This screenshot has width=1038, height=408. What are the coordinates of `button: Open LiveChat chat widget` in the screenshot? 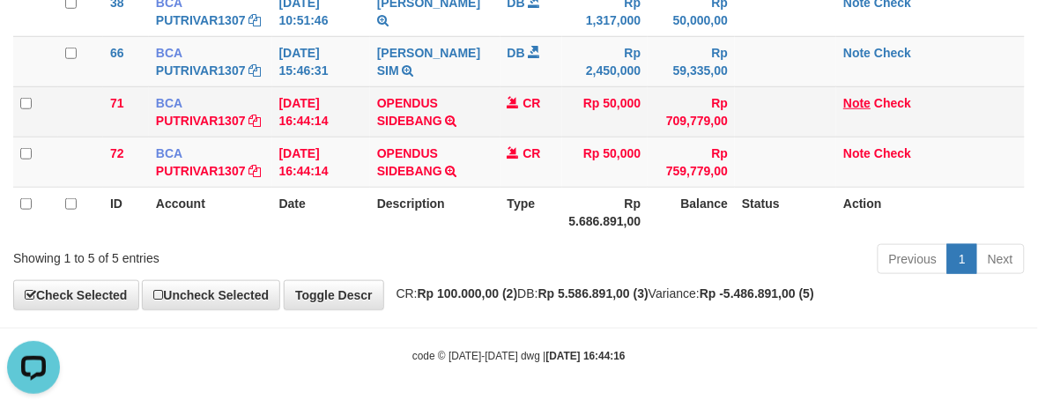 It's located at (33, 33).